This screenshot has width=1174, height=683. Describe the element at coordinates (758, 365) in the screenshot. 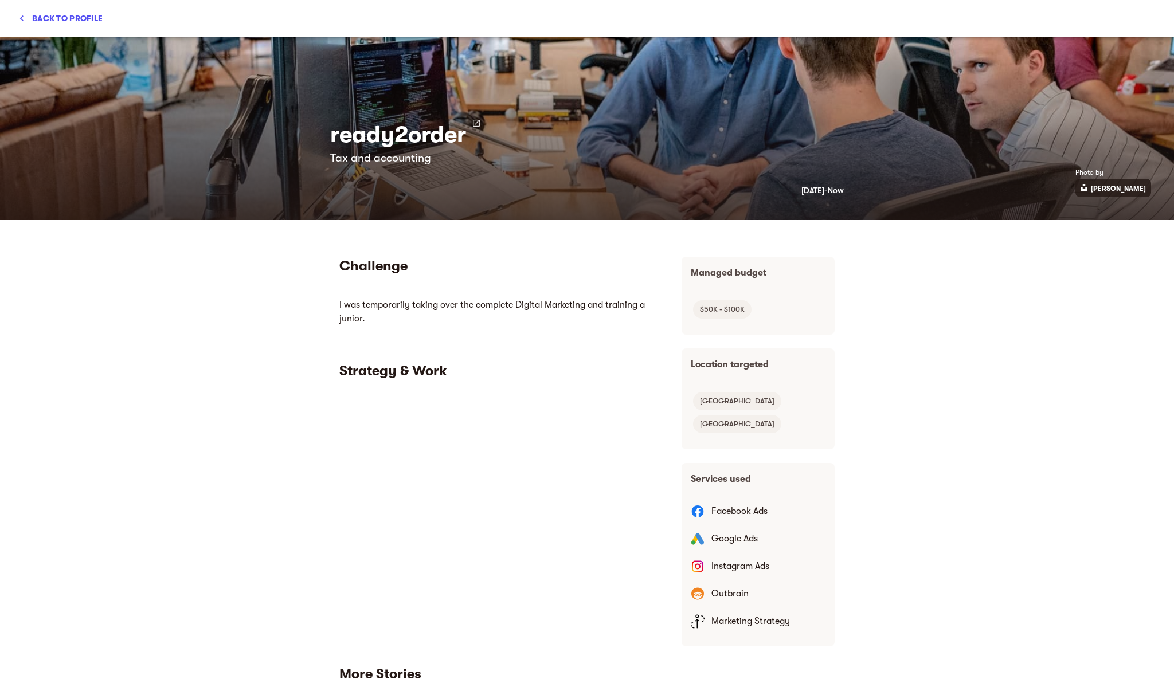

I see `p: Location targeted` at that location.